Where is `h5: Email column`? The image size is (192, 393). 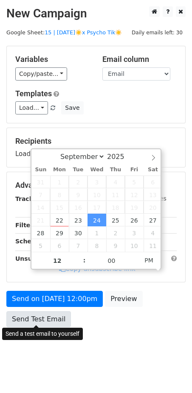 h5: Email column is located at coordinates (139, 59).